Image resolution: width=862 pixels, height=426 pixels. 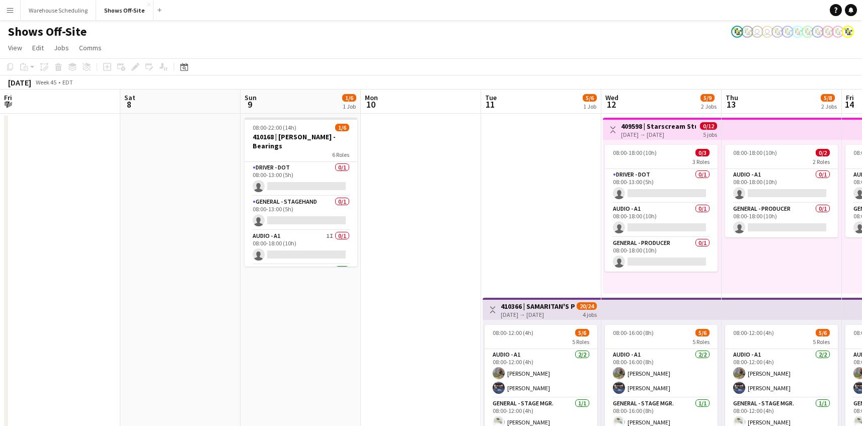 What do you see at coordinates (38, 48) in the screenshot?
I see `a: Edit` at bounding box center [38, 48].